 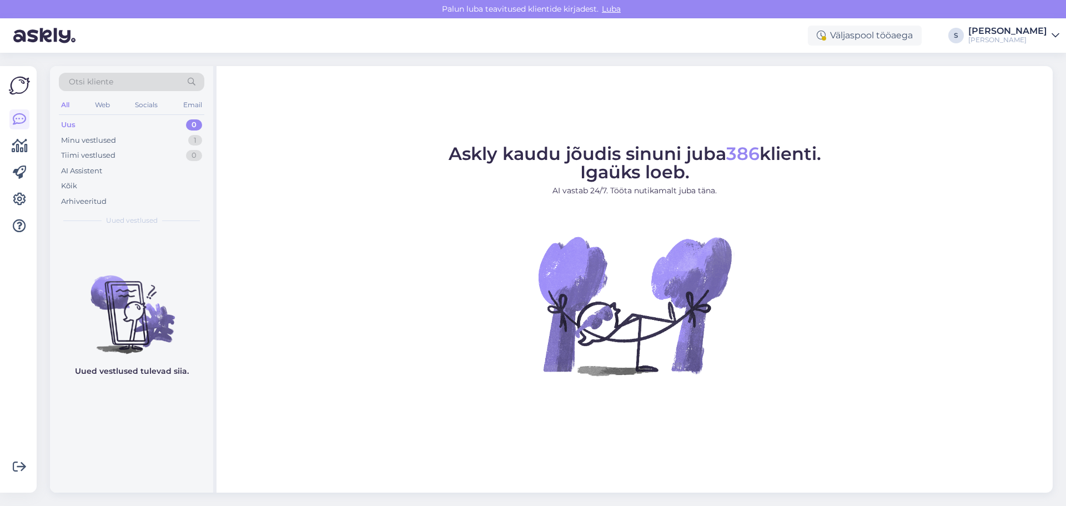 What do you see at coordinates (82, 171) in the screenshot?
I see `div: AI Assistent` at bounding box center [82, 171].